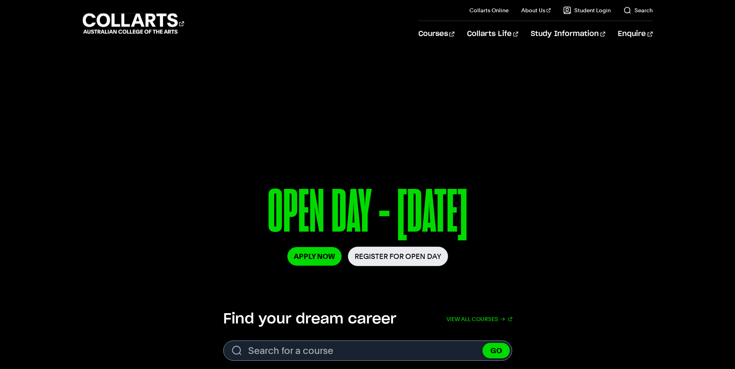 Image resolution: width=735 pixels, height=369 pixels. What do you see at coordinates (638, 10) in the screenshot?
I see `a: Search` at bounding box center [638, 10].